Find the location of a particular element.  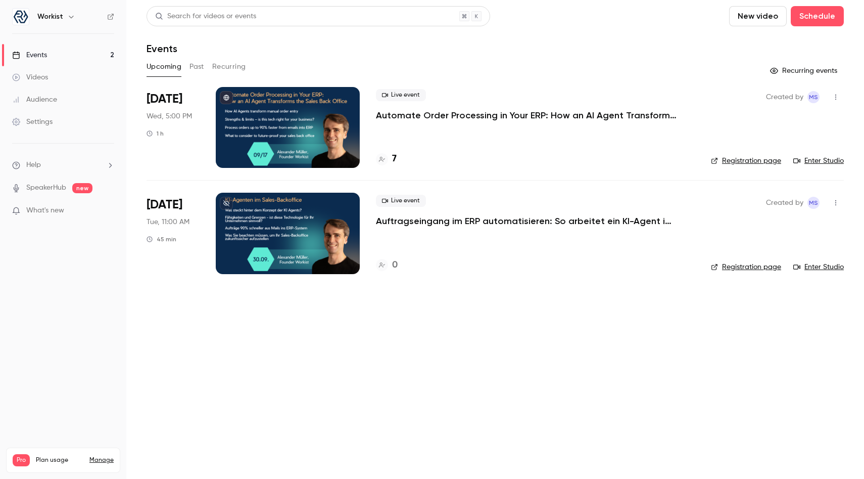

button: Upcoming is located at coordinates (164, 67).